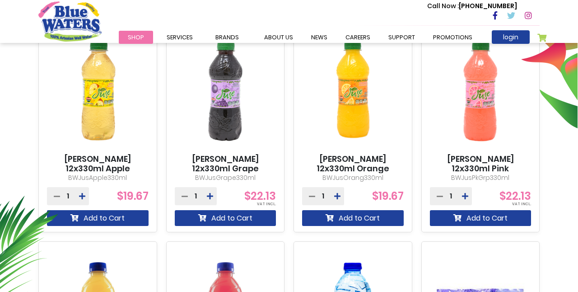 The image size is (578, 292). What do you see at coordinates (401, 37) in the screenshot?
I see `a: support` at bounding box center [401, 37].